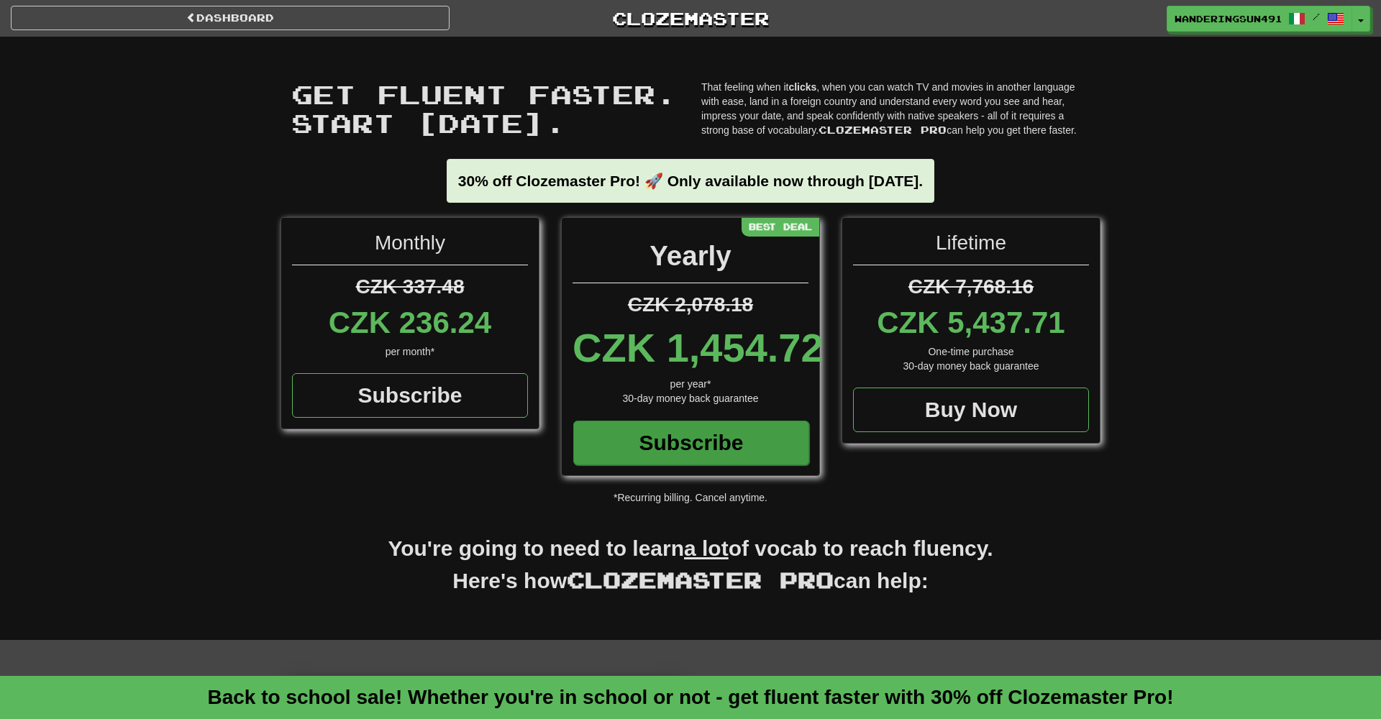  I want to click on p: That feeling when it , when you can watch TV and movies in another language with ease, land in a ..., so click(896, 109).